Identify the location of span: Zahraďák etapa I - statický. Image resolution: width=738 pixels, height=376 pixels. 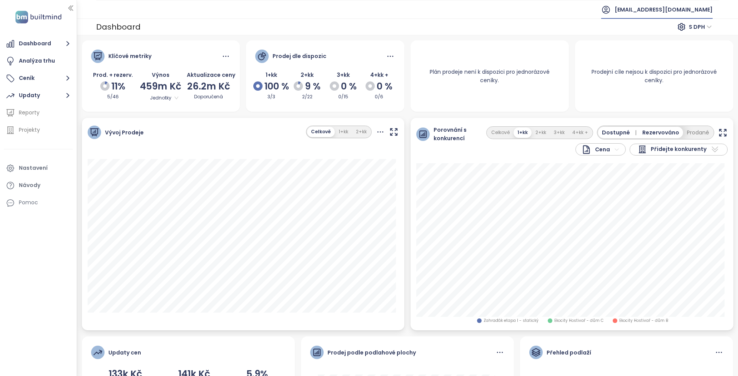
(511, 321).